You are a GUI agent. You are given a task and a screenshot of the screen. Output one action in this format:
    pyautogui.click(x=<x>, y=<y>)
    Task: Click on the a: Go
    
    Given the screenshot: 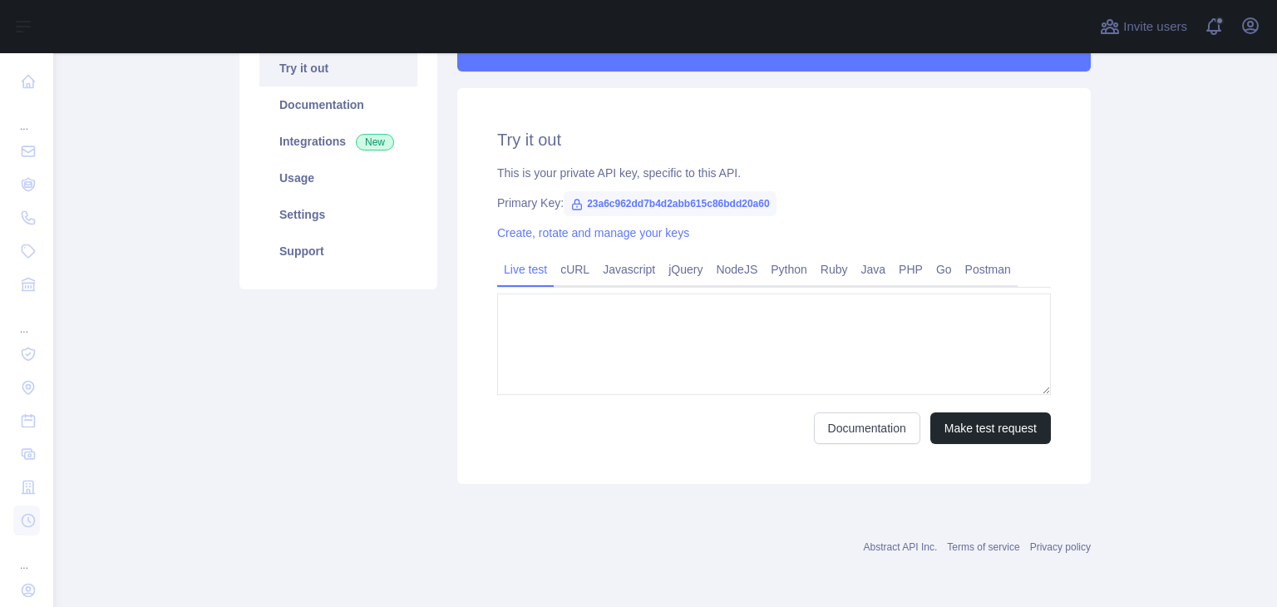 What is the action you would take?
    pyautogui.click(x=944, y=269)
    